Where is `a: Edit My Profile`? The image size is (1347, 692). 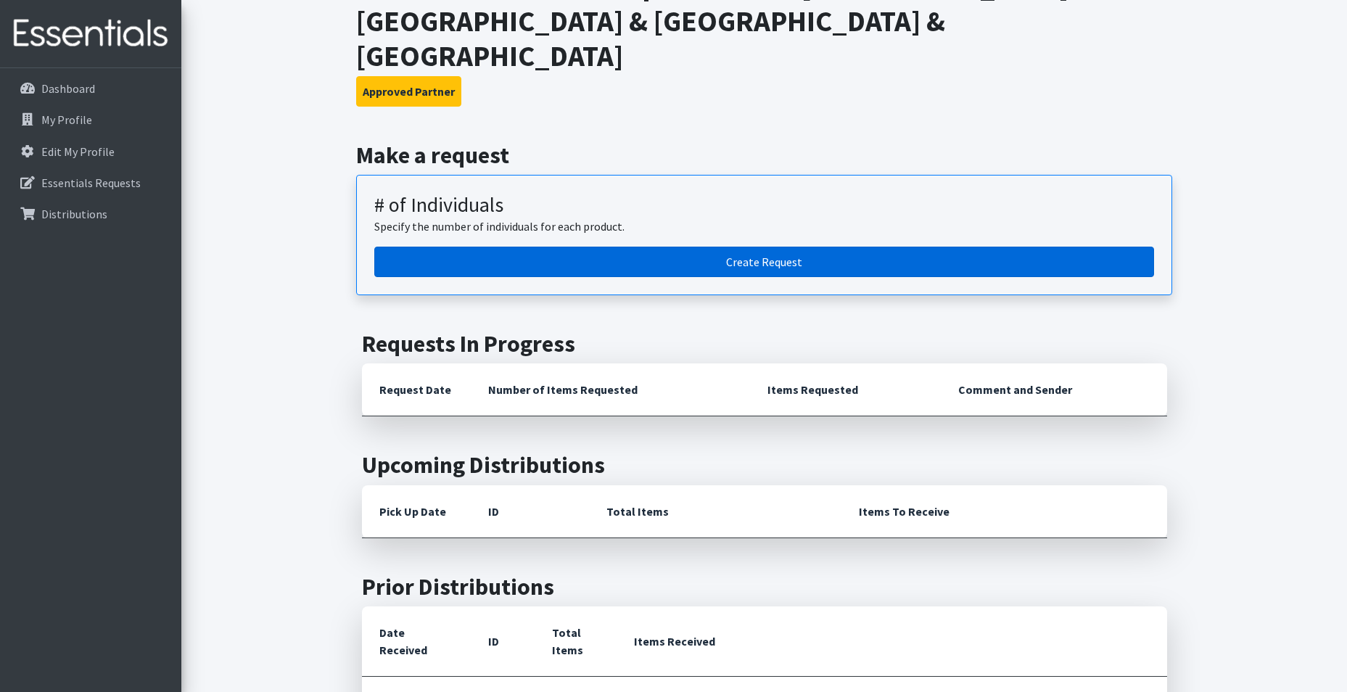 a: Edit My Profile is located at coordinates (91, 152).